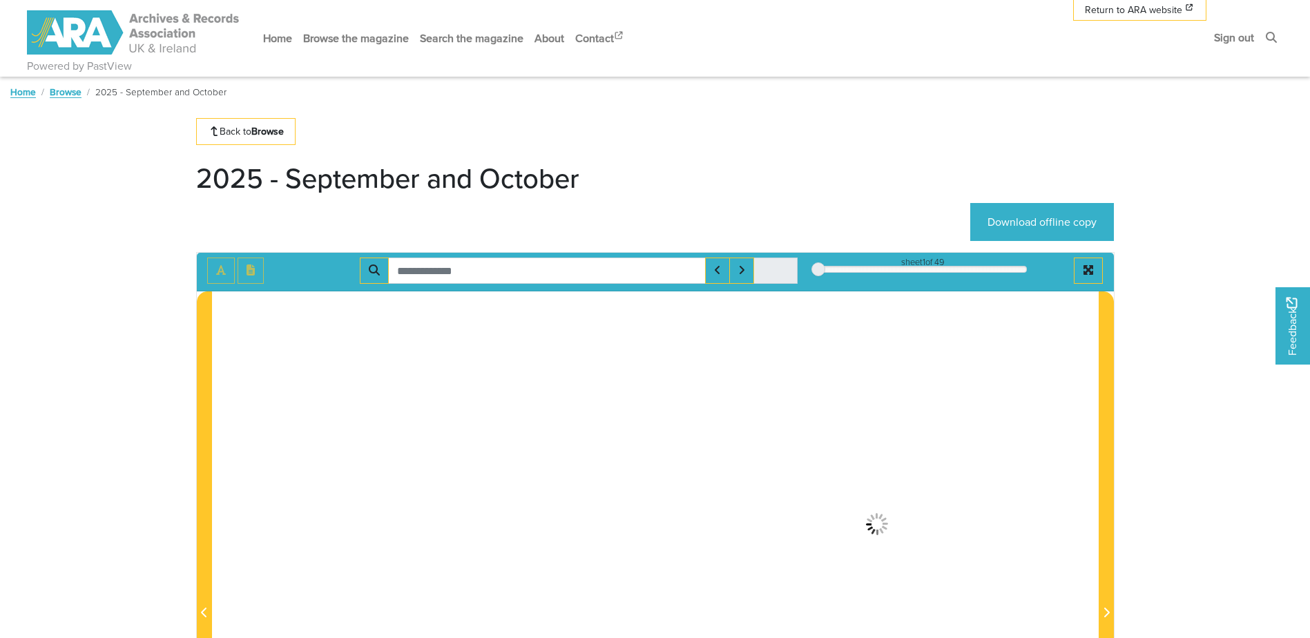  I want to click on div: sheet of 49, so click(923, 262).